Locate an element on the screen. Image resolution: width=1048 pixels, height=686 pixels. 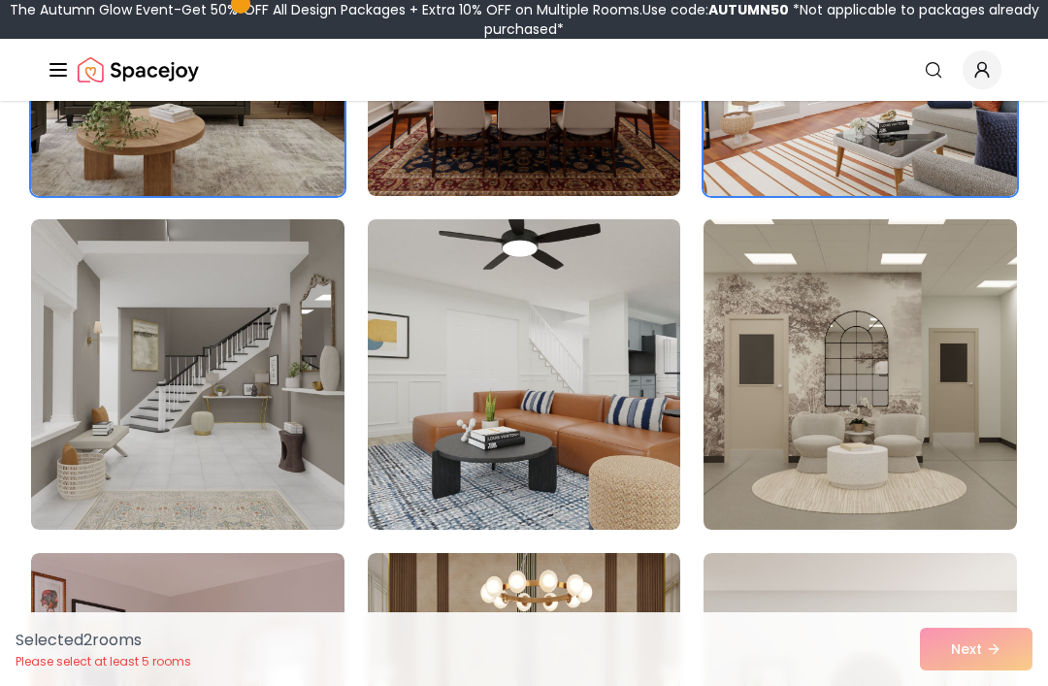
p: Please select at least 5 rooms is located at coordinates (103, 662).